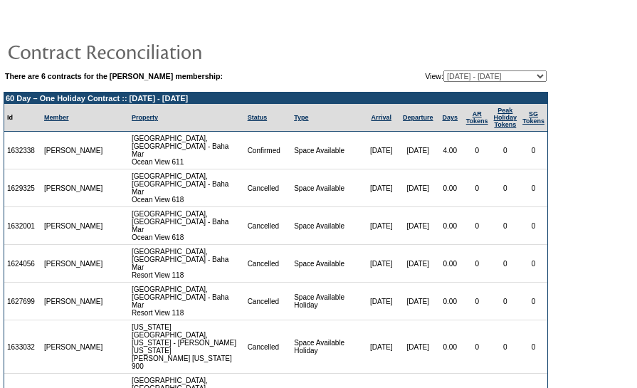 This screenshot has height=388, width=637. What do you see at coordinates (533, 117) in the screenshot?
I see `a: SGTokens` at bounding box center [533, 117].